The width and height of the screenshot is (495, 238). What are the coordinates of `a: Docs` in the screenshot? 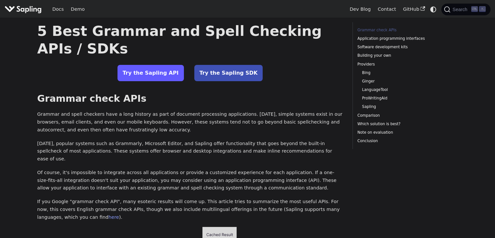 It's located at (58, 9).